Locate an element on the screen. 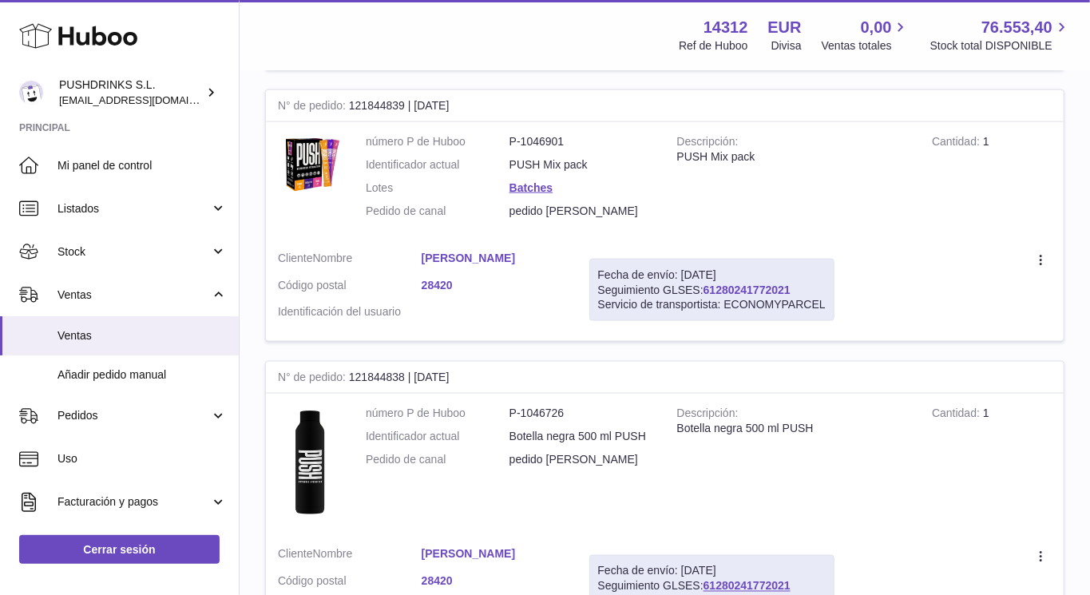 This screenshot has width=1090, height=595. img: 1748598111.jpg is located at coordinates (310, 463).